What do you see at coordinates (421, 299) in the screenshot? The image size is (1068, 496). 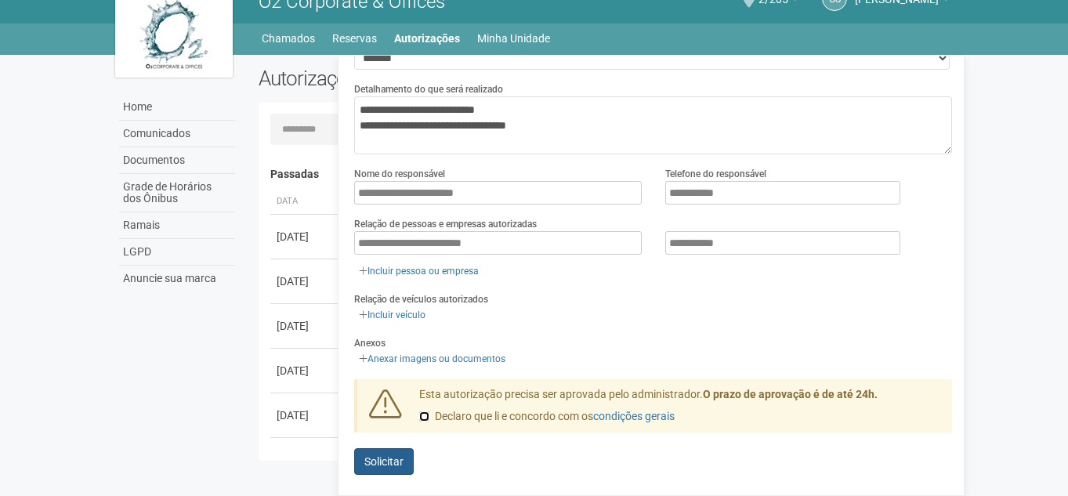 I see `label: Relação de veículos autorizados` at bounding box center [421, 299].